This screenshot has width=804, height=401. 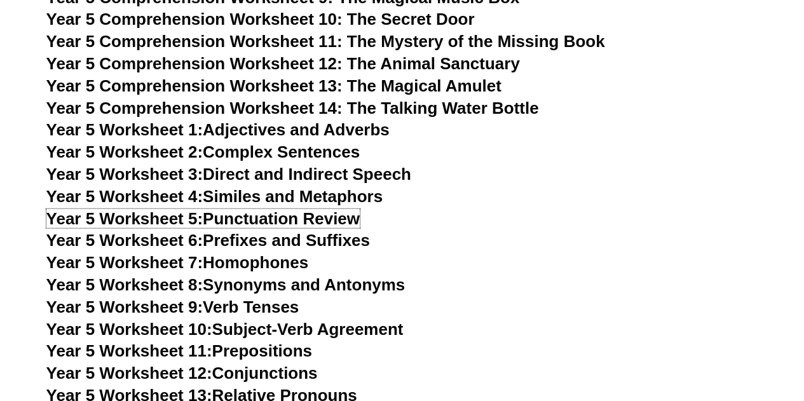 I want to click on span: Year 5 Worksheet 5:, so click(x=125, y=219).